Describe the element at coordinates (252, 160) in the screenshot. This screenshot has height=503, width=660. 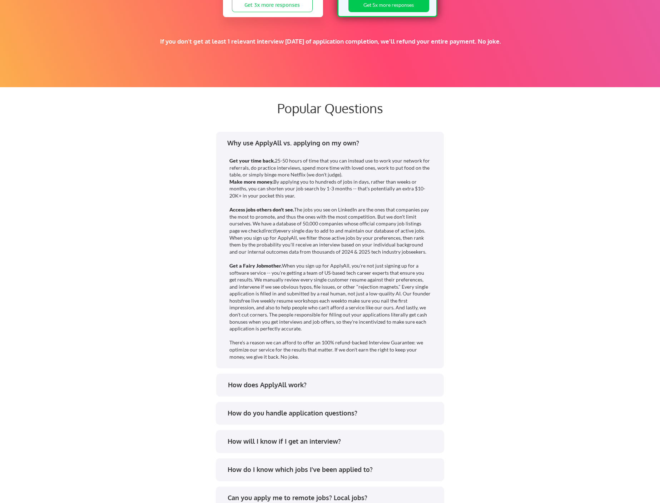
I see `strong: Get your time back.` at that location.